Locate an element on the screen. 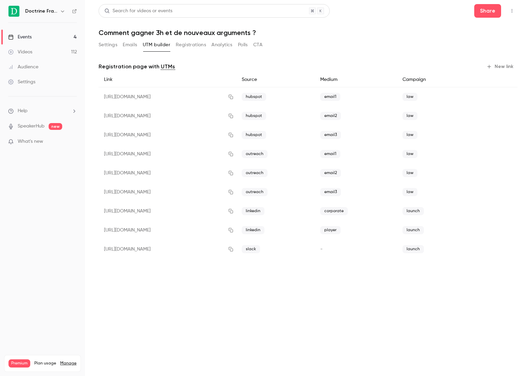 The width and height of the screenshot is (531, 376). img: Doctrine France is located at coordinates (14, 11).